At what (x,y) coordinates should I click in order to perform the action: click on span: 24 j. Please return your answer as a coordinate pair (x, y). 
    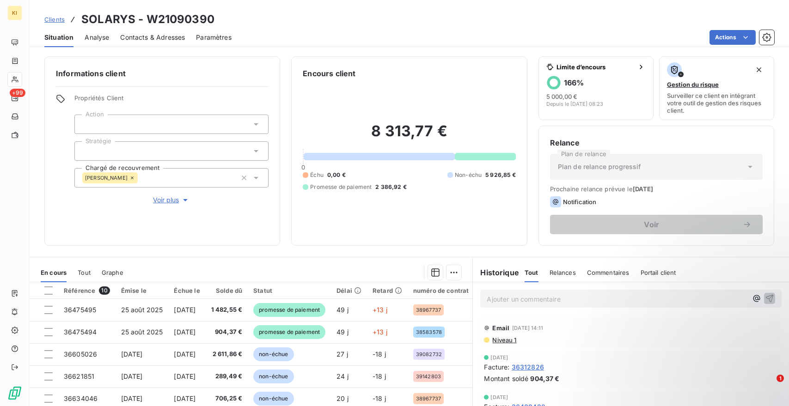
    Looking at the image, I should click on (342, 376).